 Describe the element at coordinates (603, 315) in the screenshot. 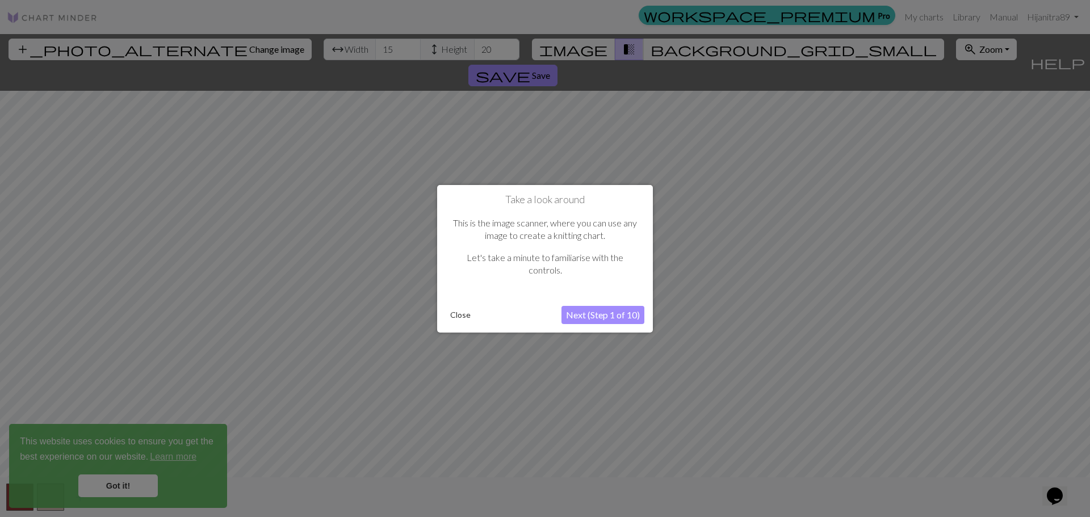

I see `button: Next (Step 1 of 10)` at that location.